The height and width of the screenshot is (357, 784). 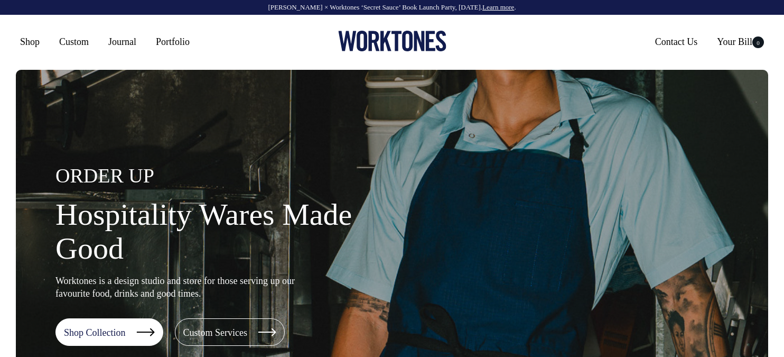 What do you see at coordinates (230, 332) in the screenshot?
I see `a: Custom Services` at bounding box center [230, 332].